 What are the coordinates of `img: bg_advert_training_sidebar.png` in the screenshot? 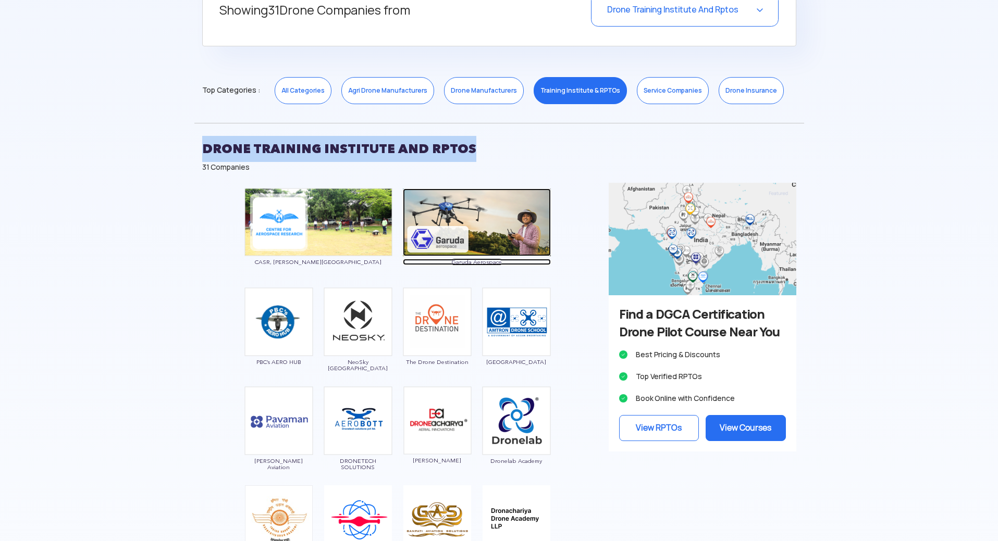 It's located at (702, 239).